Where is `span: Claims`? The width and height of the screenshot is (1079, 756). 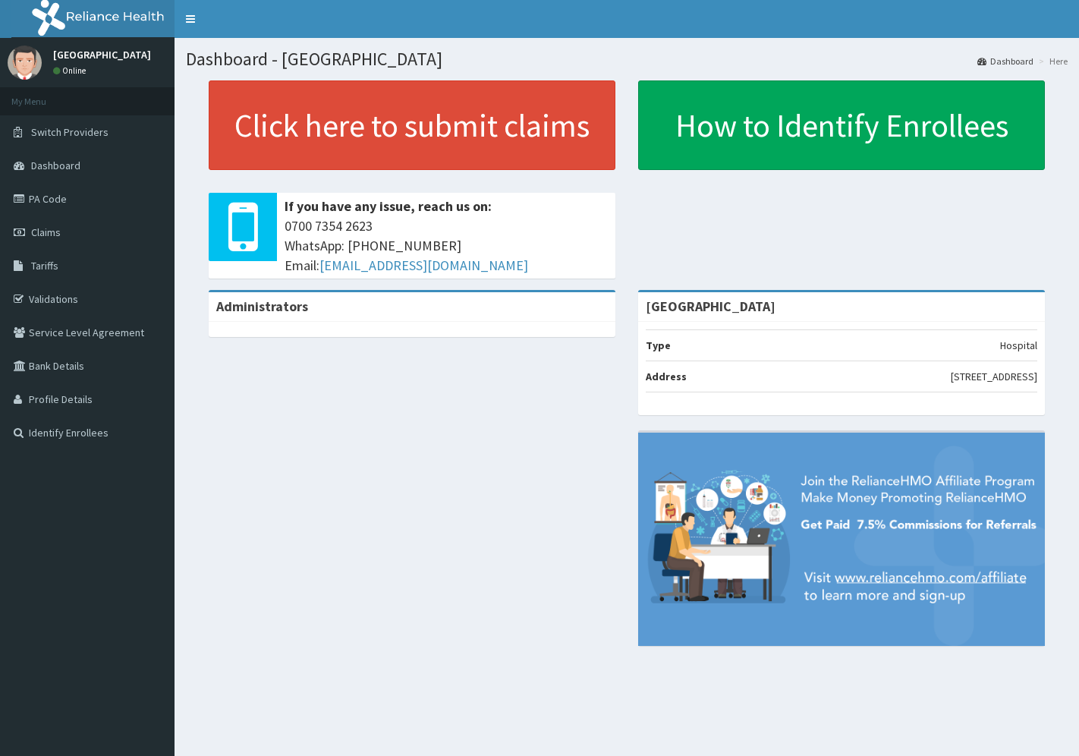
span: Claims is located at coordinates (46, 232).